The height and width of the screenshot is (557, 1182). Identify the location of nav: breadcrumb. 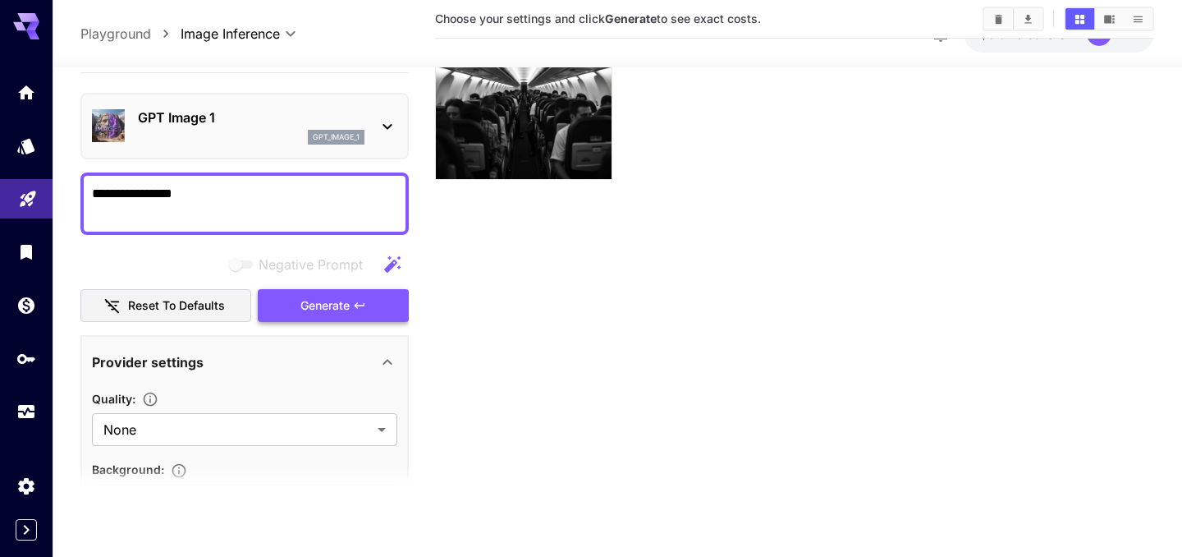
(131, 34).